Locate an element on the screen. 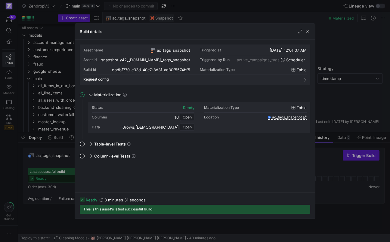 This screenshot has width=390, height=242. span: Column-level Tests is located at coordinates (112, 156).